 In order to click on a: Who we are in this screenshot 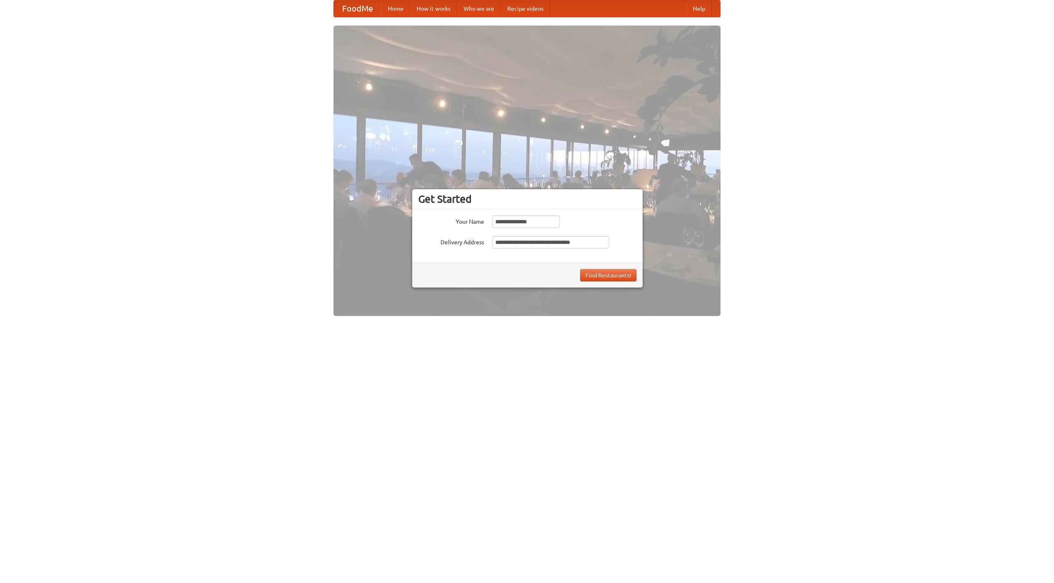, I will do `click(479, 9)`.